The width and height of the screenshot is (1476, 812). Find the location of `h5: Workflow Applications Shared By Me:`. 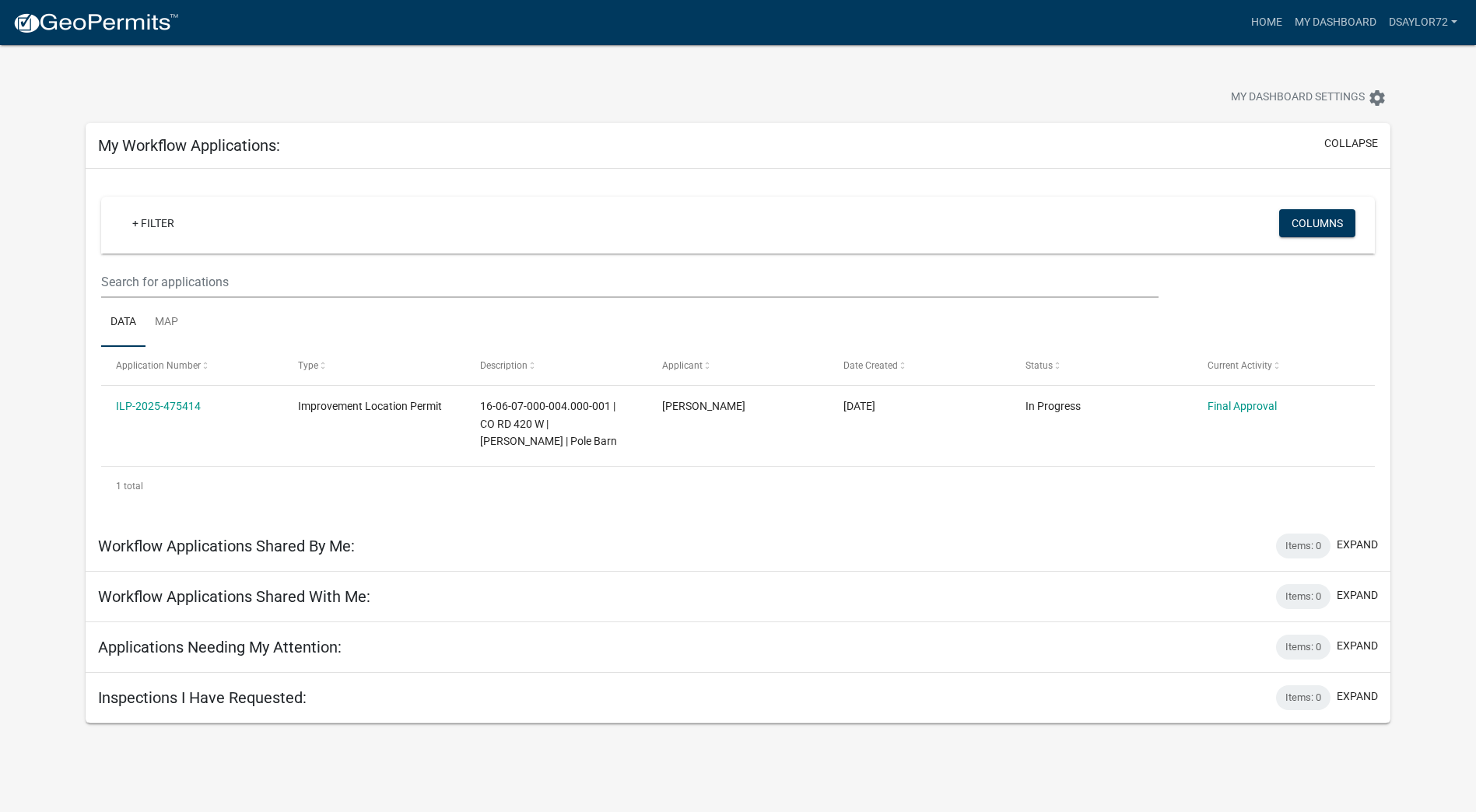

h5: Workflow Applications Shared By Me: is located at coordinates (226, 546).